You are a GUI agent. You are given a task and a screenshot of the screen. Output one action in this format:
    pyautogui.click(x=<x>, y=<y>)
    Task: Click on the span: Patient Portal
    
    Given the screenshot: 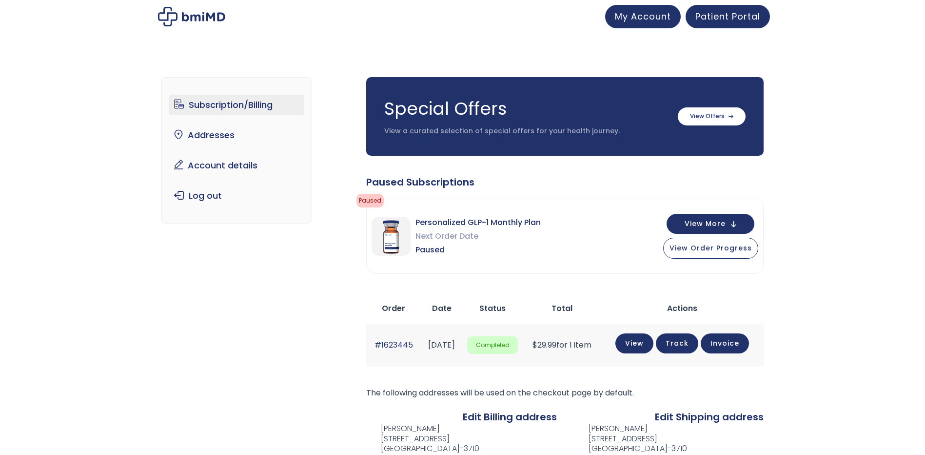 What is the action you would take?
    pyautogui.click(x=728, y=16)
    